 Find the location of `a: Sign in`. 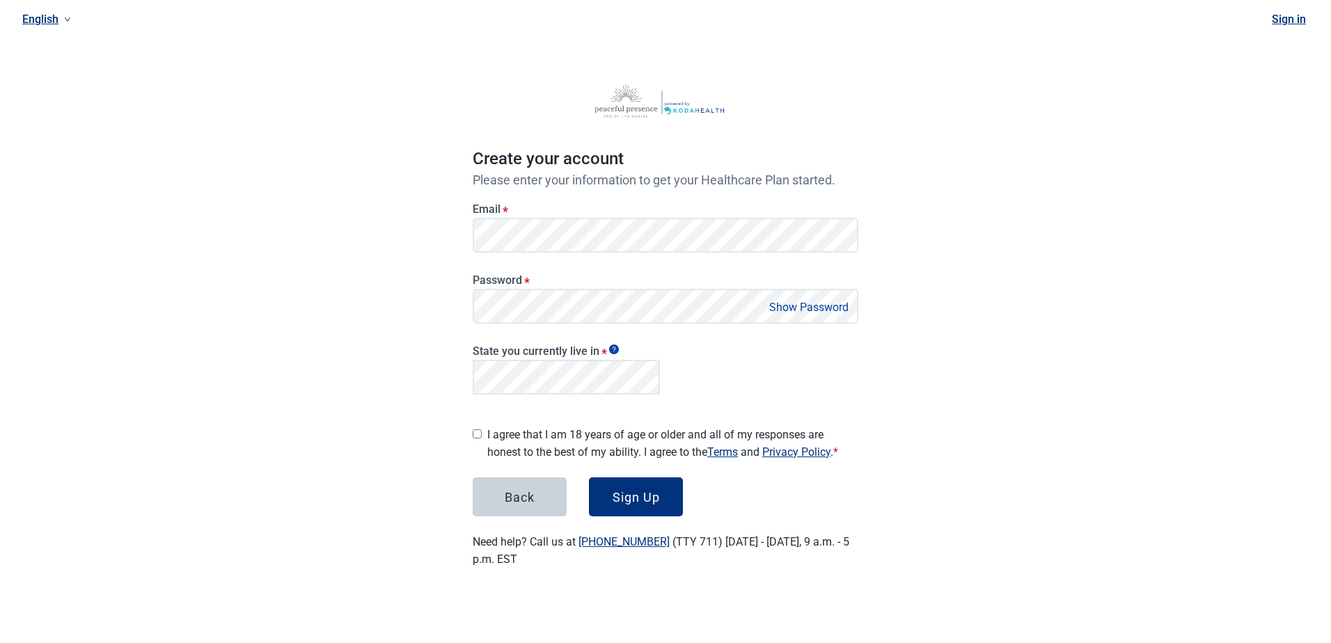

a: Sign in is located at coordinates (1288, 19).